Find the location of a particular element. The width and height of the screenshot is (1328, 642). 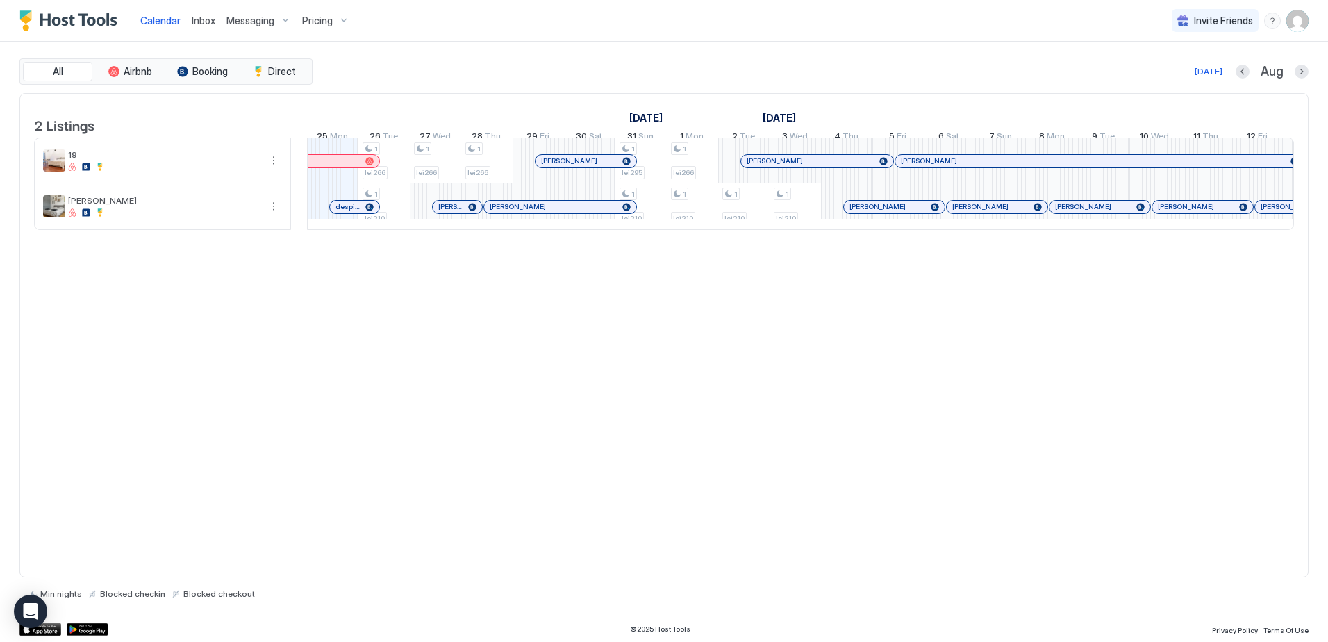

span: Messaging is located at coordinates (250, 21).